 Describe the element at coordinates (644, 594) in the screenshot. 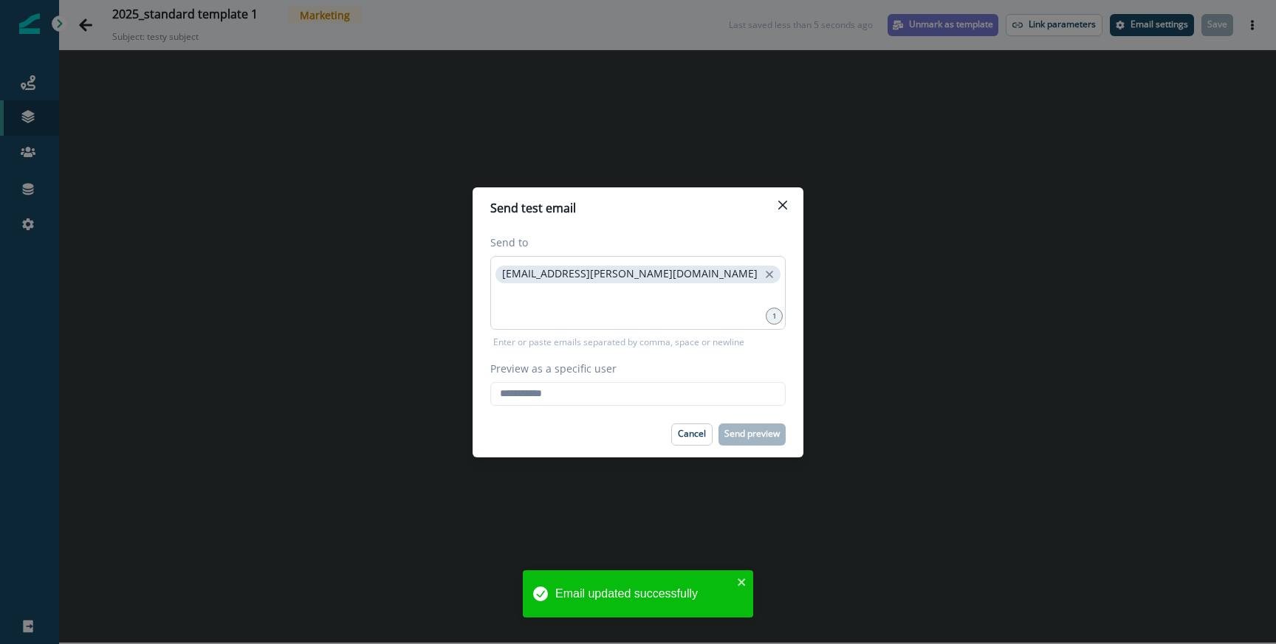

I see `div: Email updated successfully` at that location.